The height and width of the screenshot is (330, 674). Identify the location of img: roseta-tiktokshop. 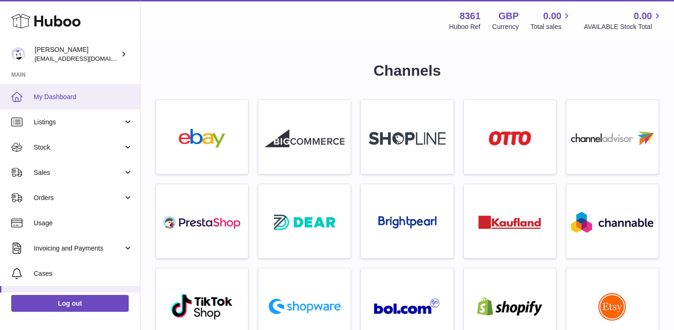
(202, 307).